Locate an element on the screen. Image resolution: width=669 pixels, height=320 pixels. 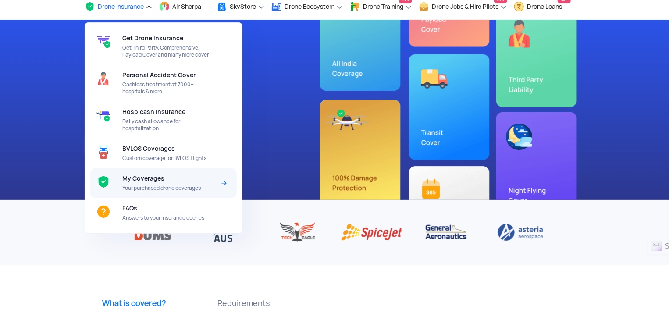
span: FAQs is located at coordinates (130, 208).